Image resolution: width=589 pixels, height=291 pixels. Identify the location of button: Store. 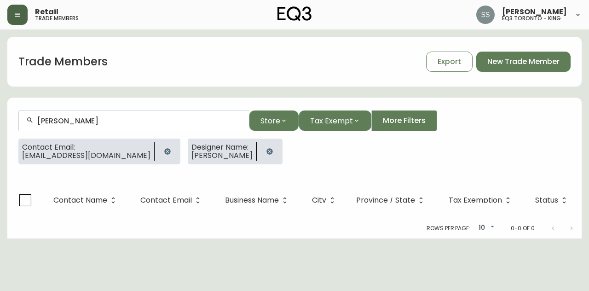
(274, 121).